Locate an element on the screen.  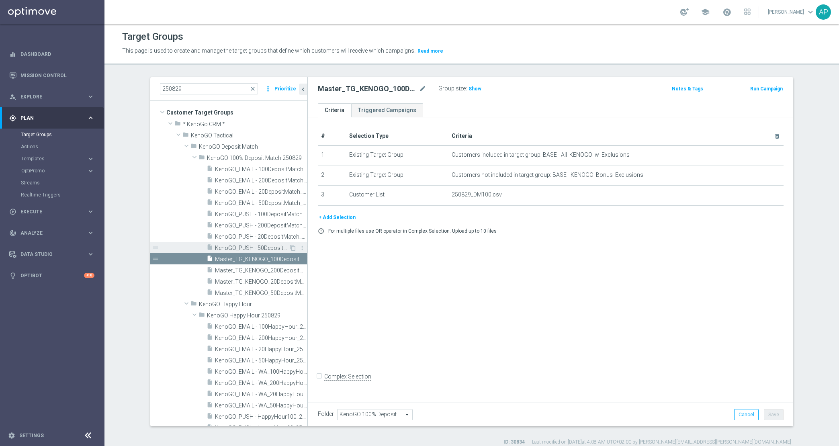
td: 3 is located at coordinates (332, 196).